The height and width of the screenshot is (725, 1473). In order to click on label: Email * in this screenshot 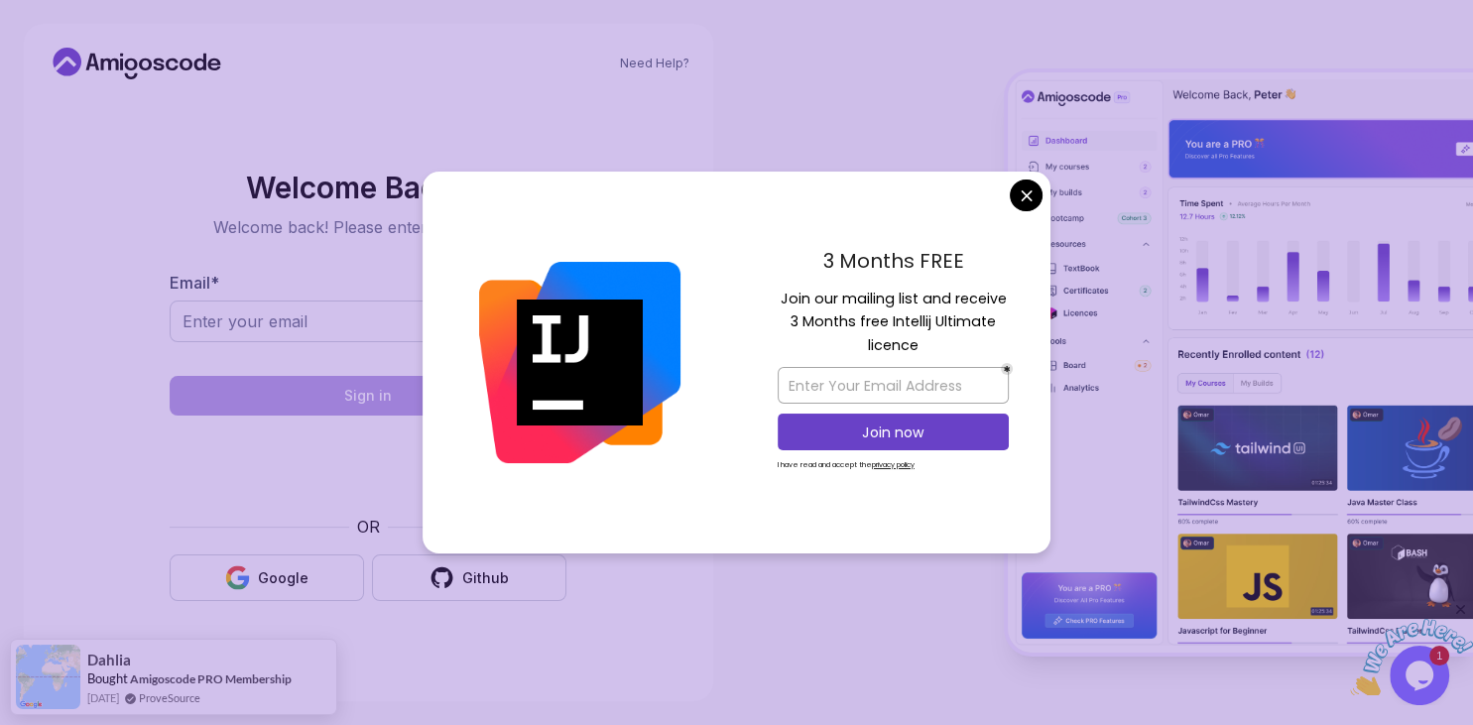, I will do `click(194, 283)`.